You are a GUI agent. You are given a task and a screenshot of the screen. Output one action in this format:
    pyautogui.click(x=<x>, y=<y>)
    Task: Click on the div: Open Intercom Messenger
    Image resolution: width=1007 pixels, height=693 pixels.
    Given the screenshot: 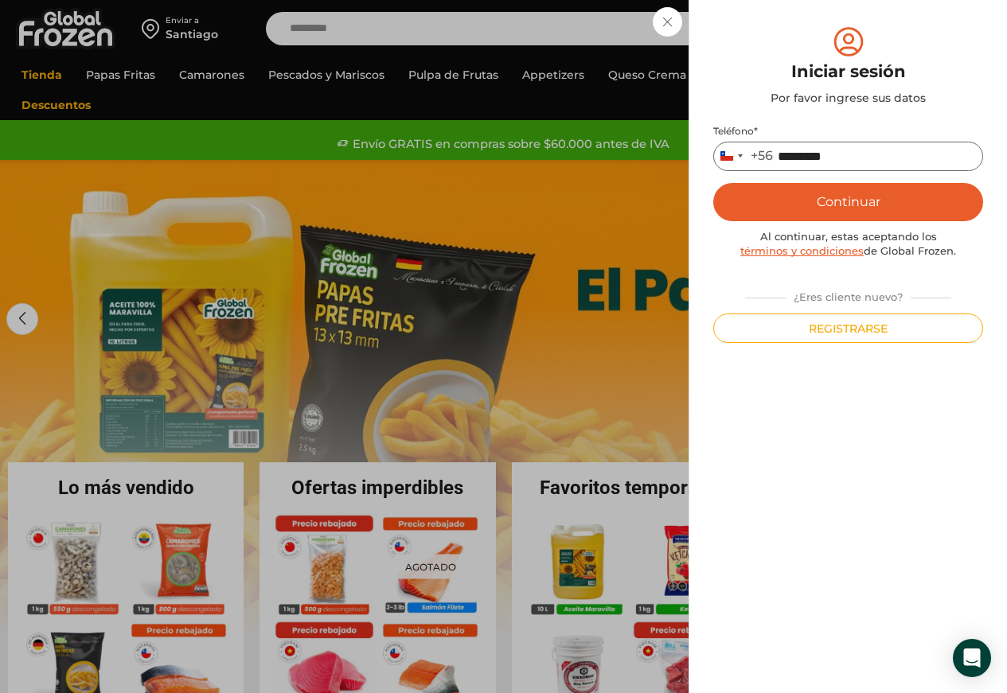 What is the action you would take?
    pyautogui.click(x=972, y=658)
    